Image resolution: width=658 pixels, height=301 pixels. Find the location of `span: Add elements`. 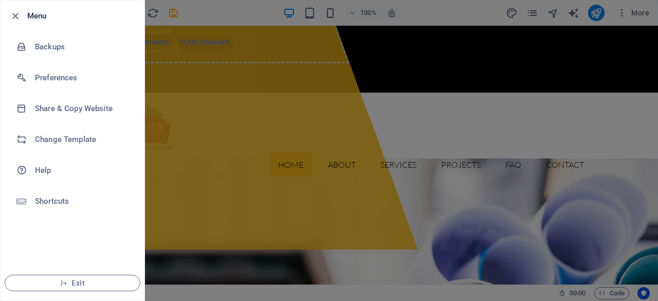

span: Add elements is located at coordinates (106, 16).